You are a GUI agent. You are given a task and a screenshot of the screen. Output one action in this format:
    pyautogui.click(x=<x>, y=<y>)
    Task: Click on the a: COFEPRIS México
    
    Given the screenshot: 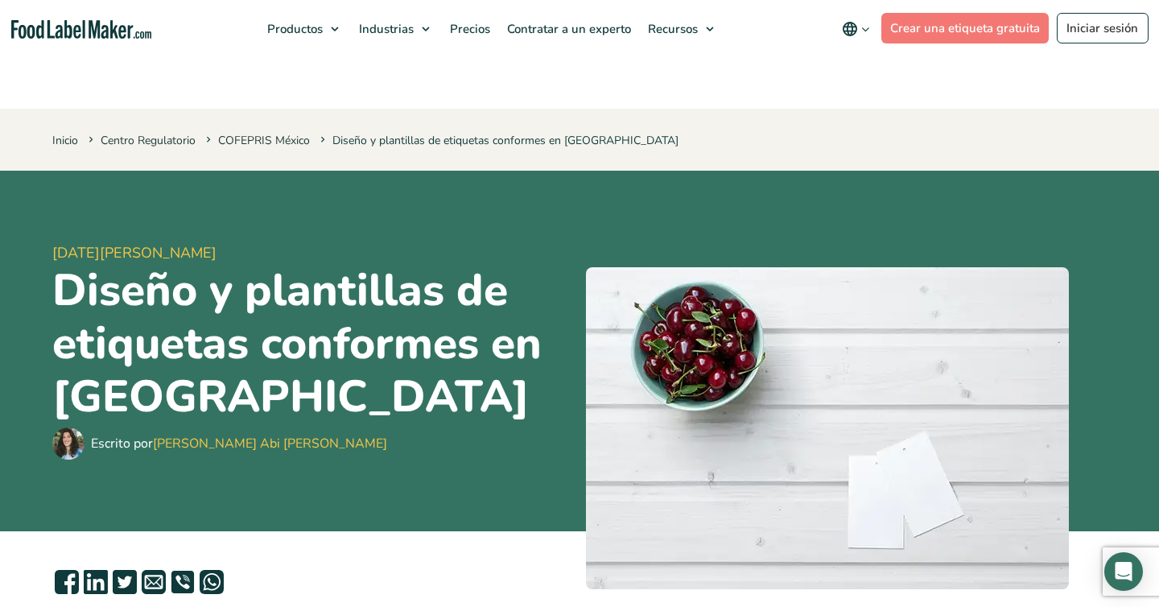 What is the action you would take?
    pyautogui.click(x=264, y=140)
    